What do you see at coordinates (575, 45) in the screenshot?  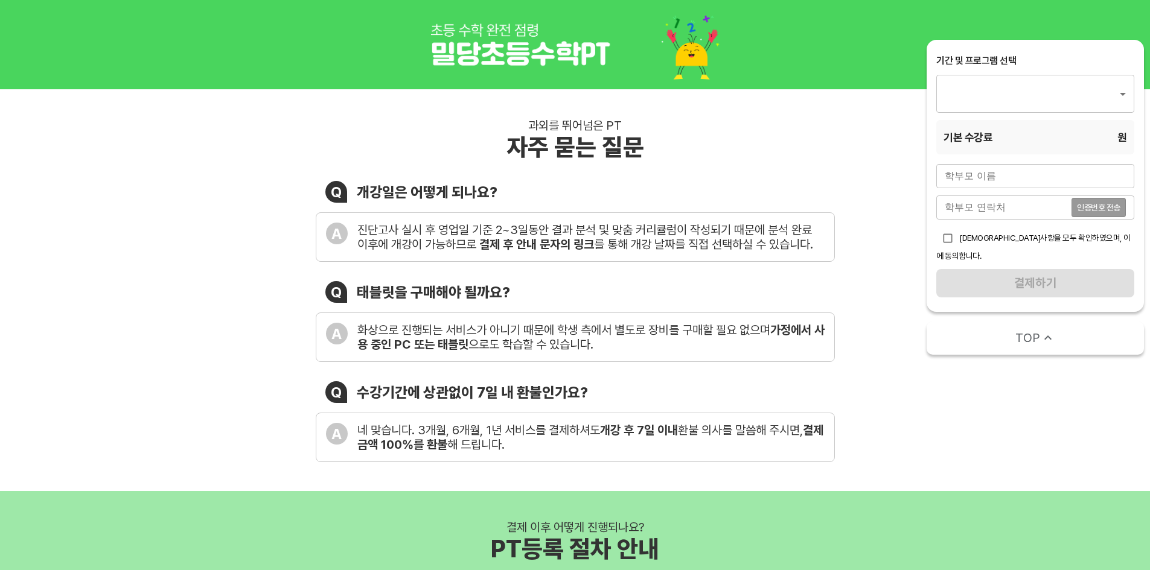 I see `img: 1` at bounding box center [575, 45].